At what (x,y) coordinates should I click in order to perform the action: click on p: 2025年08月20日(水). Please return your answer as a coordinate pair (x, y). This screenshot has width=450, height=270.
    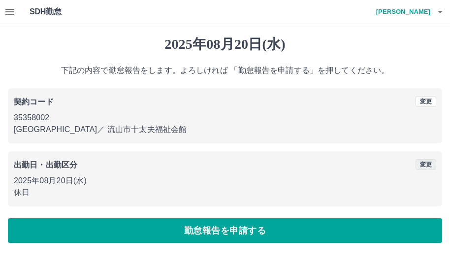
    Looking at the image, I should click on (225, 181).